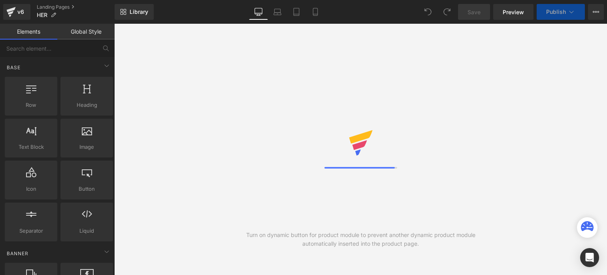  Describe the element at coordinates (13, 67) in the screenshot. I see `span: Base` at that location.